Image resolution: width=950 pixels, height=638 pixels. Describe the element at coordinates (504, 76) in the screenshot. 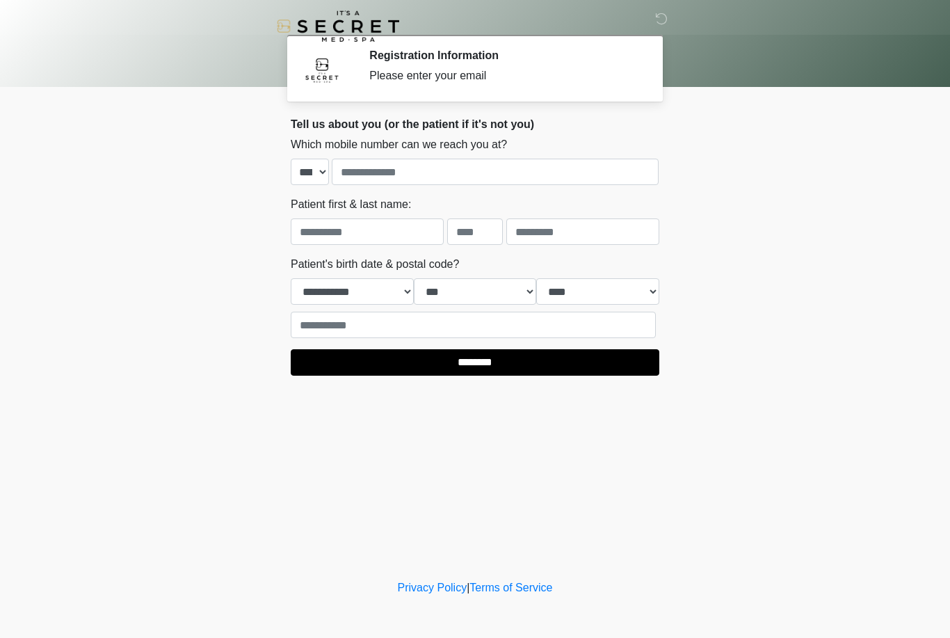

I see `div: Please enter your email` at that location.